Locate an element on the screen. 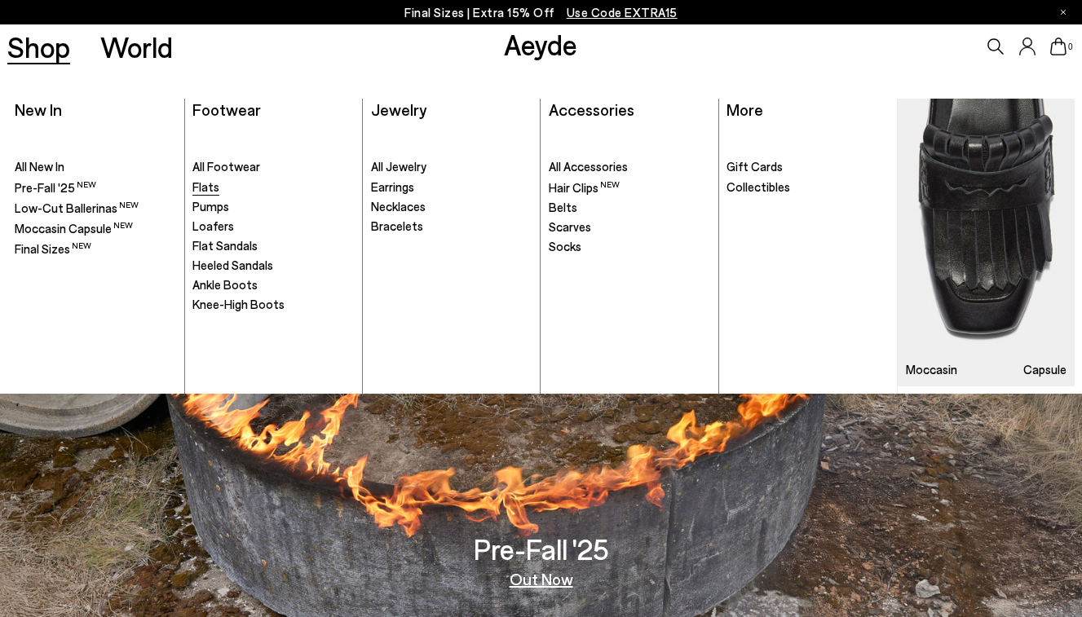  a: Accessories is located at coordinates (591, 109).